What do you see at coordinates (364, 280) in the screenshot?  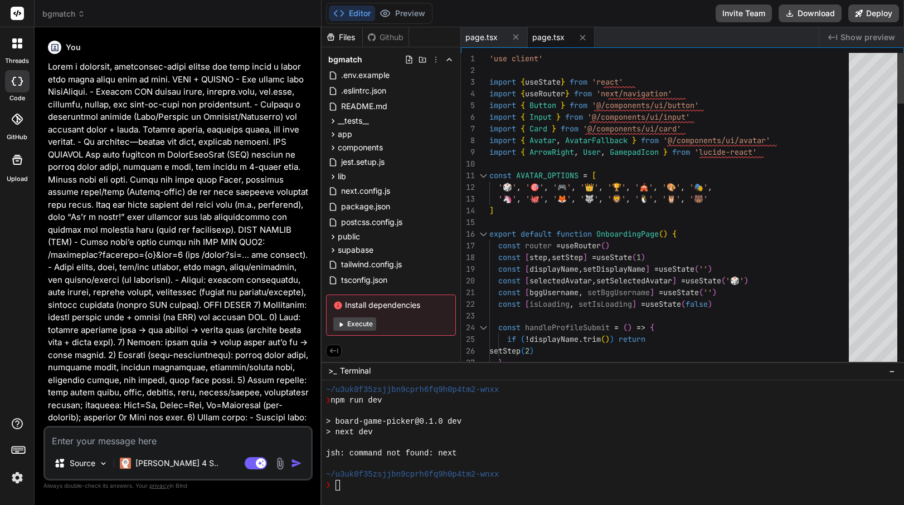 I see `span: tsconfig.json` at bounding box center [364, 280].